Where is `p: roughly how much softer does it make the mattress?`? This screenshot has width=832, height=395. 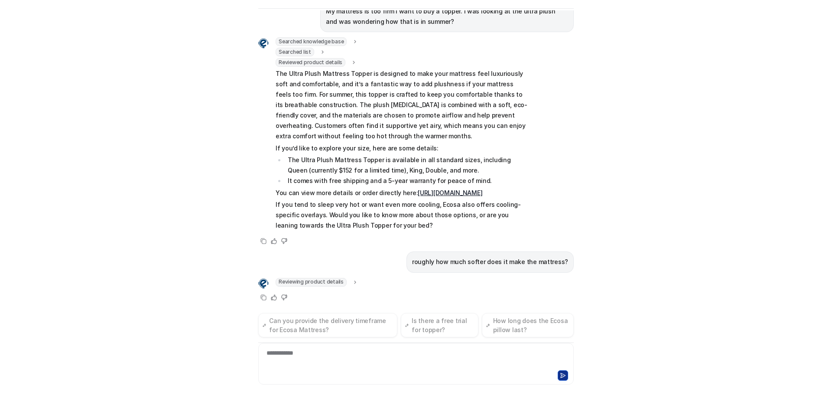 p: roughly how much softer does it make the mattress? is located at coordinates (490, 262).